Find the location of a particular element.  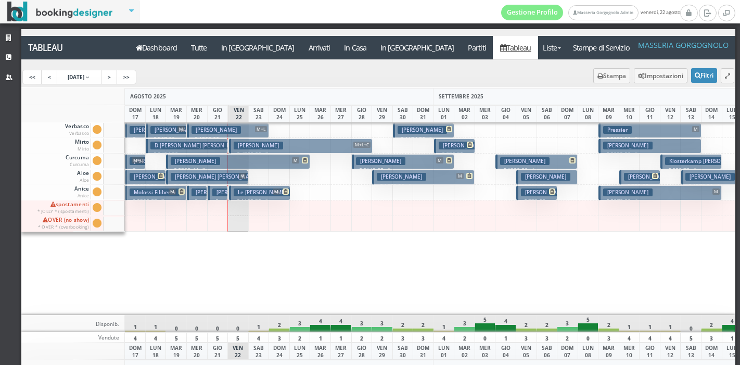

p: € 200.00 is located at coordinates (219, 213).